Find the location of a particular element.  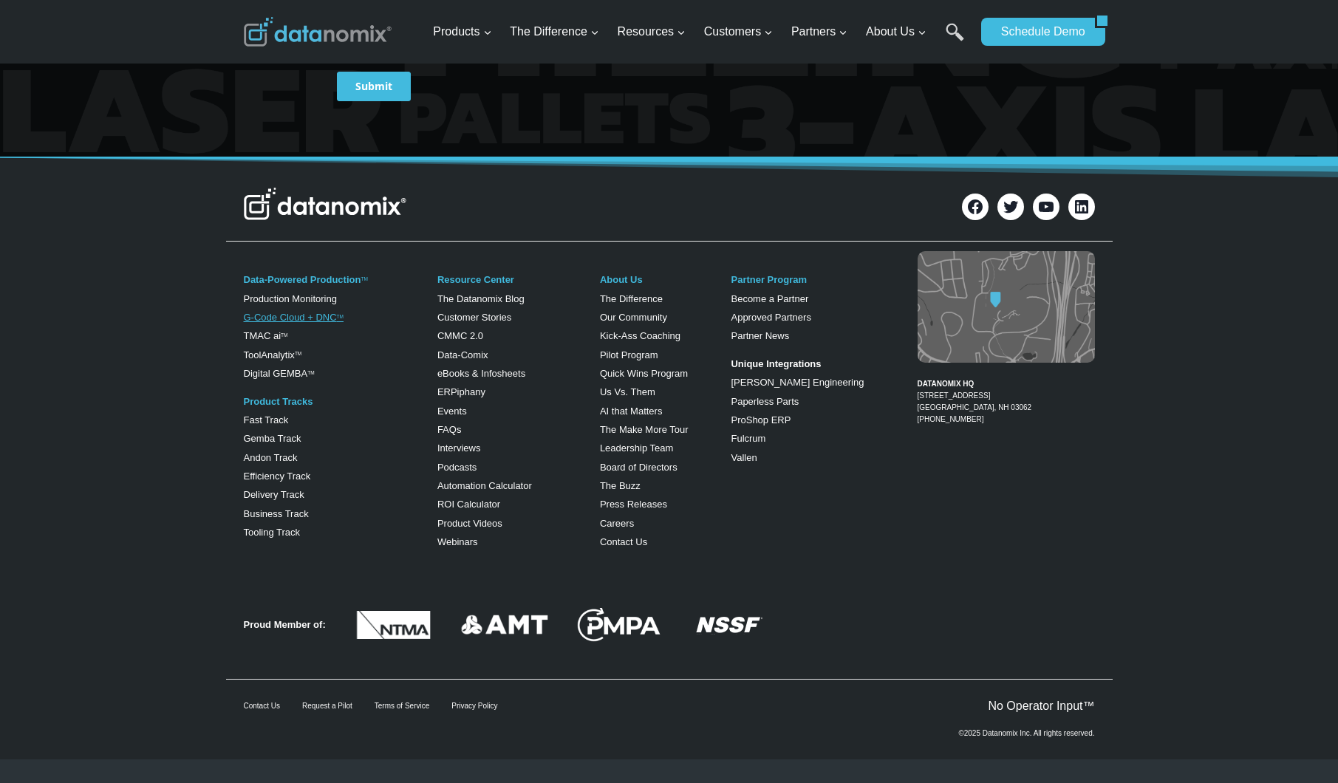

a: ToolAnalytix is located at coordinates (269, 355).